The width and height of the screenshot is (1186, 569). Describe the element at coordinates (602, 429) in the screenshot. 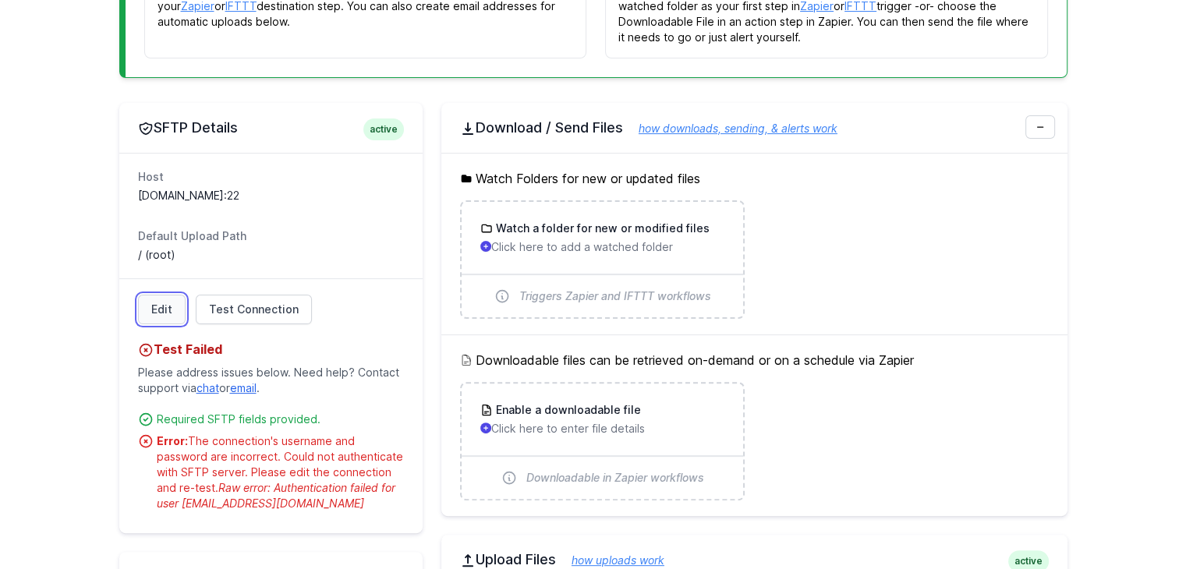

I see `p: Click here to enter file details` at that location.